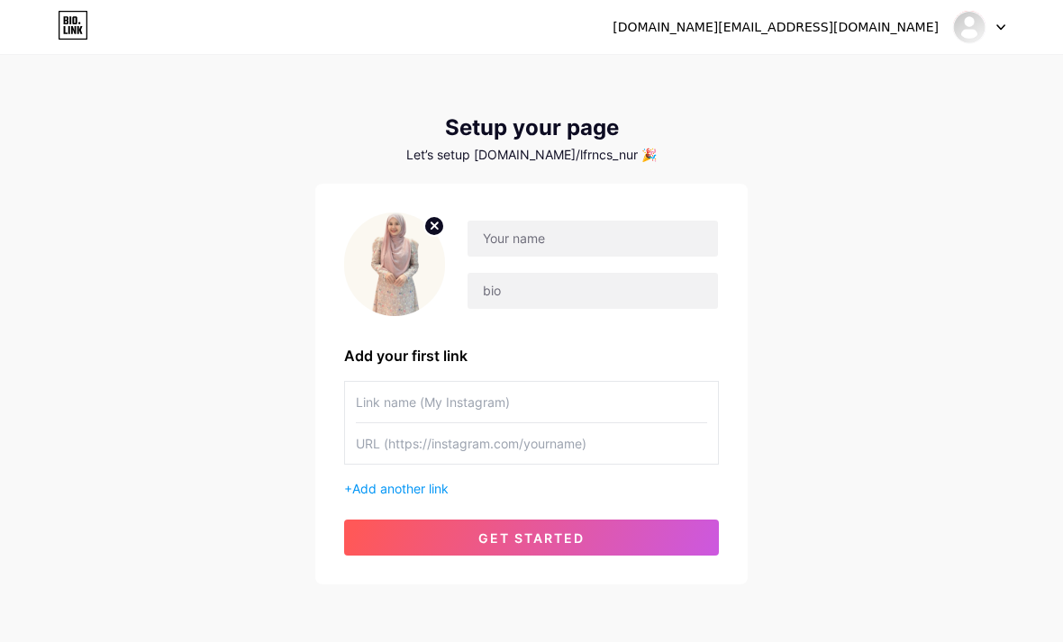 The image size is (1063, 642). What do you see at coordinates (969, 27) in the screenshot?
I see `img: Nur Hidayah` at bounding box center [969, 27].